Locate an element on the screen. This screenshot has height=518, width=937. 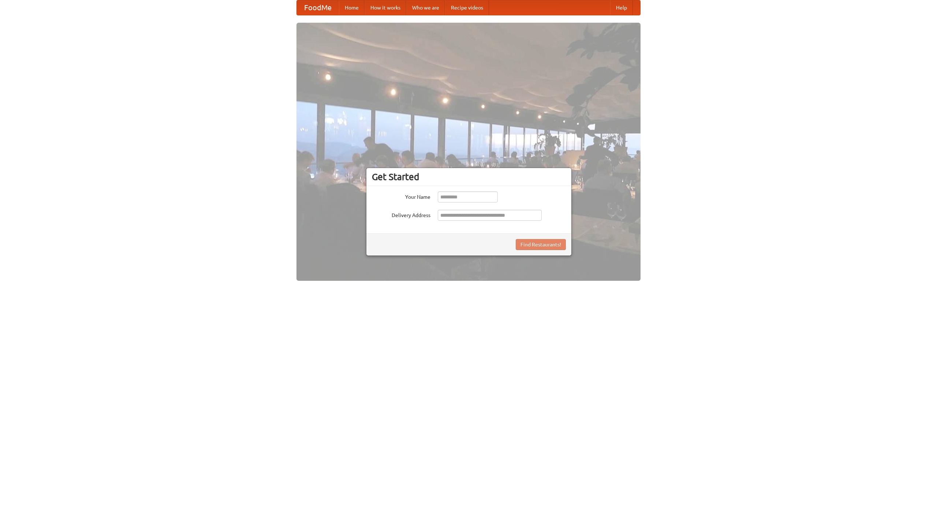
a: Help is located at coordinates (621, 8).